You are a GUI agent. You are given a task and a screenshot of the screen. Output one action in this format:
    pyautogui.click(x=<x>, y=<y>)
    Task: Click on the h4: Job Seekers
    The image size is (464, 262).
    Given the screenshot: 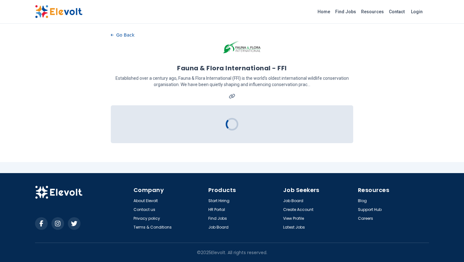 What is the action you would take?
    pyautogui.click(x=319, y=190)
    